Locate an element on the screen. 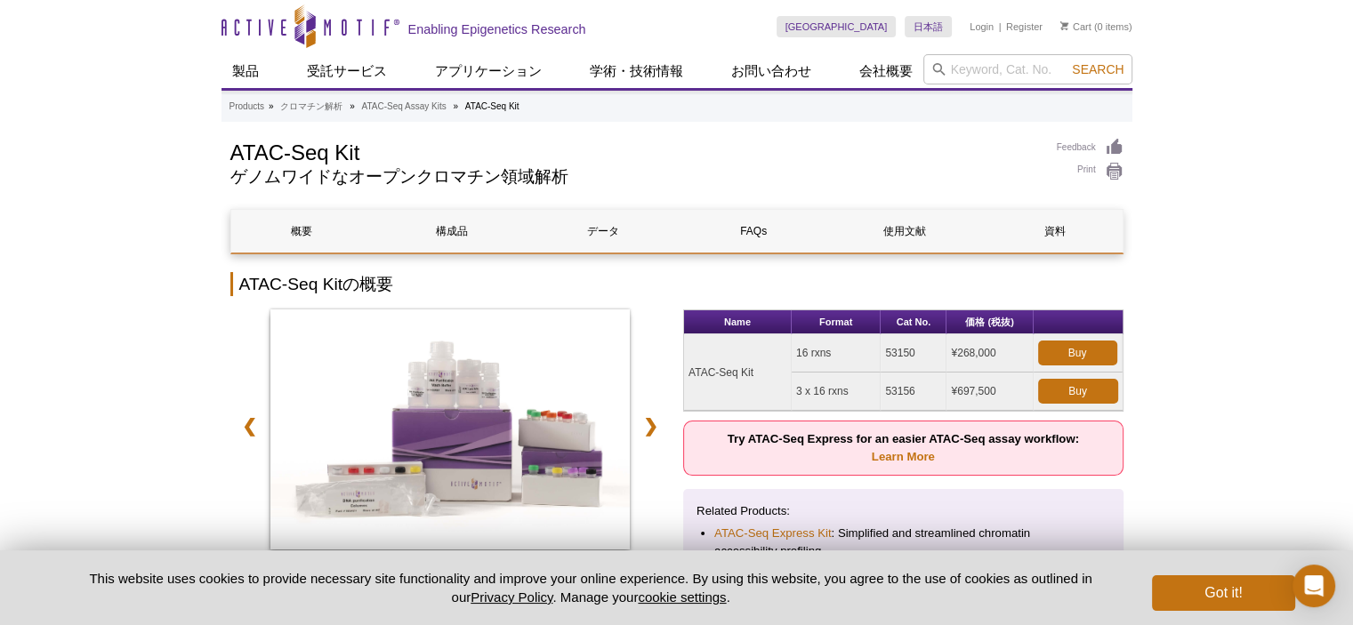 This screenshot has width=1353, height=625. td: ¥268,000 is located at coordinates (989, 353).